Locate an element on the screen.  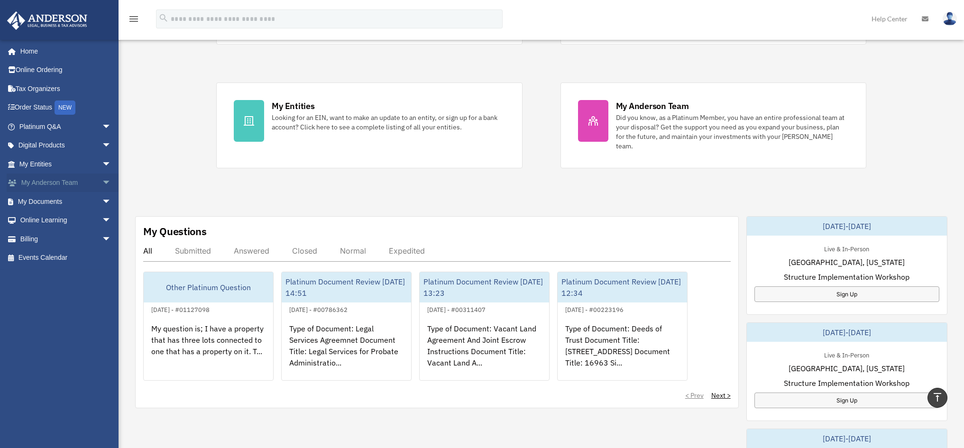
div: Expedited is located at coordinates (407, 251).